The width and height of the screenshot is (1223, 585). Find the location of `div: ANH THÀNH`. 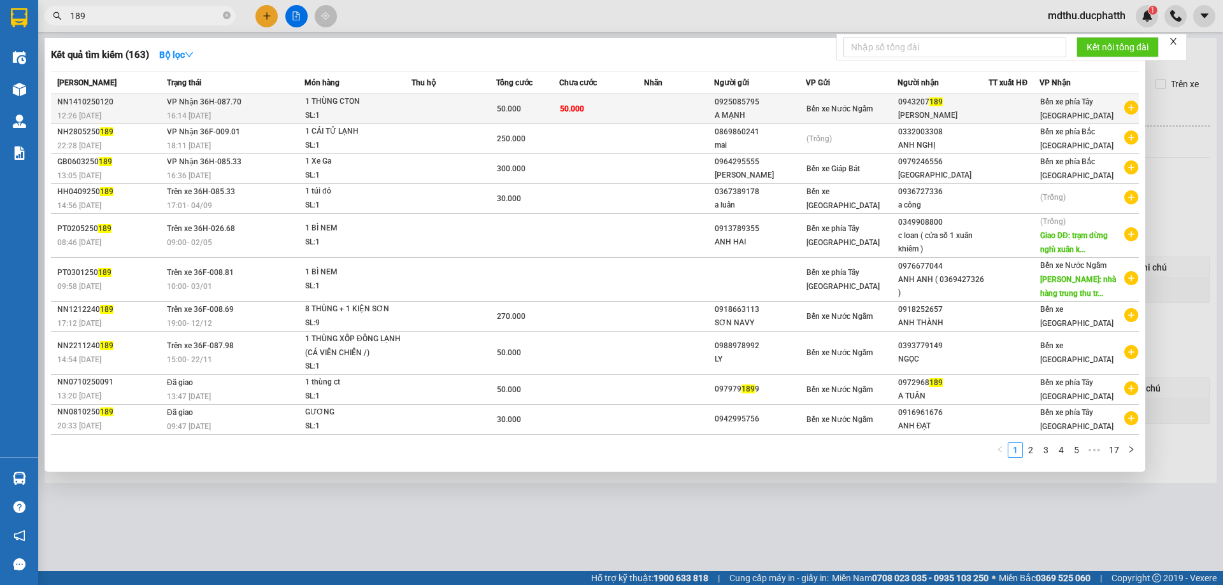

div: ANH THÀNH is located at coordinates (943, 323).